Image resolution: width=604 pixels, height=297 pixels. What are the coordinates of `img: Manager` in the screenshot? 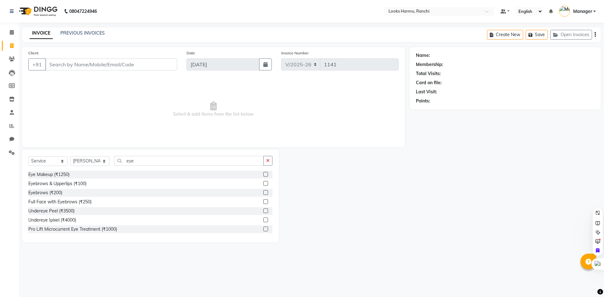 It's located at (564, 11).